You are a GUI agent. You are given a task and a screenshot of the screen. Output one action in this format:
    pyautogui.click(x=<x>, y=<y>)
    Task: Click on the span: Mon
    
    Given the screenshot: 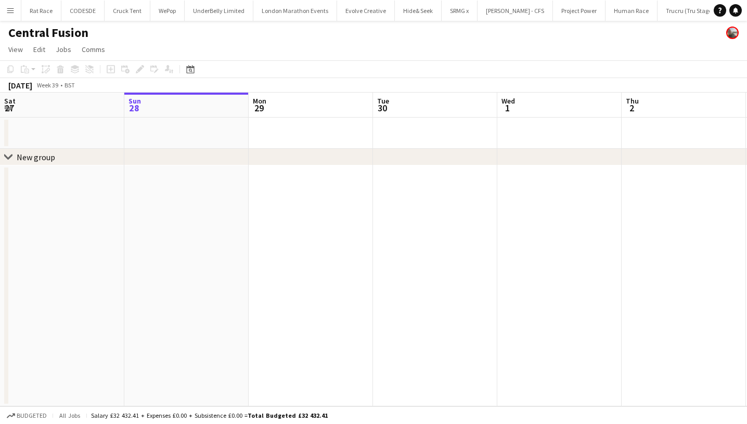 What is the action you would take?
    pyautogui.click(x=260, y=101)
    